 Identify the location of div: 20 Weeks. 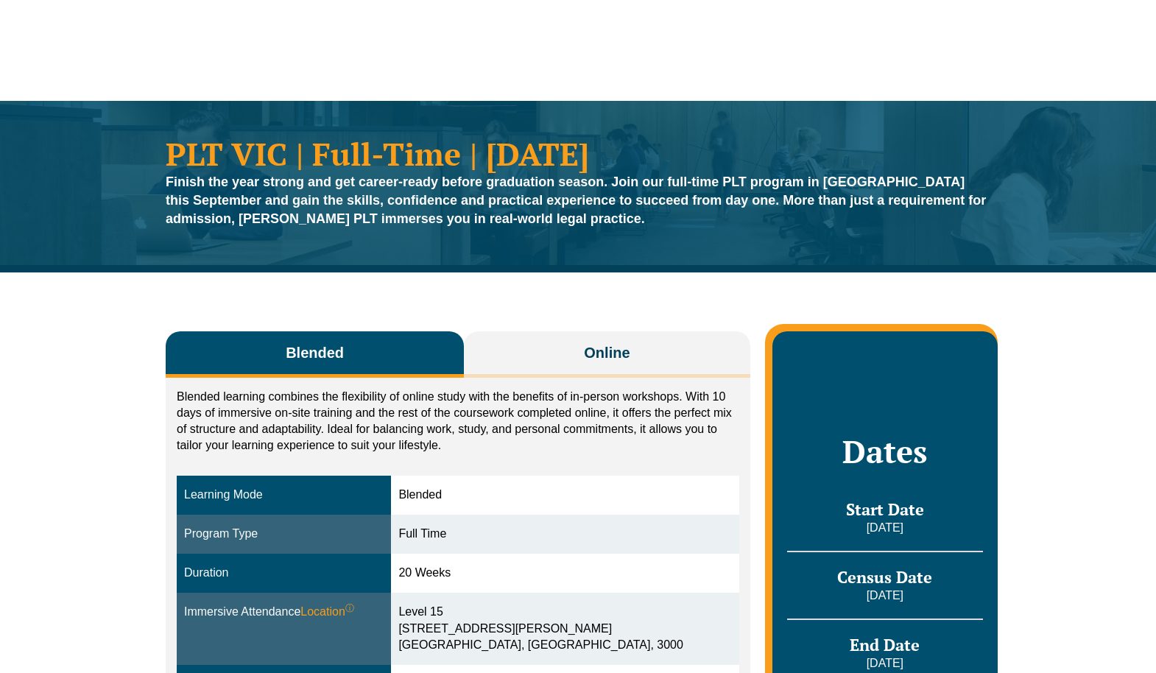
(565, 573).